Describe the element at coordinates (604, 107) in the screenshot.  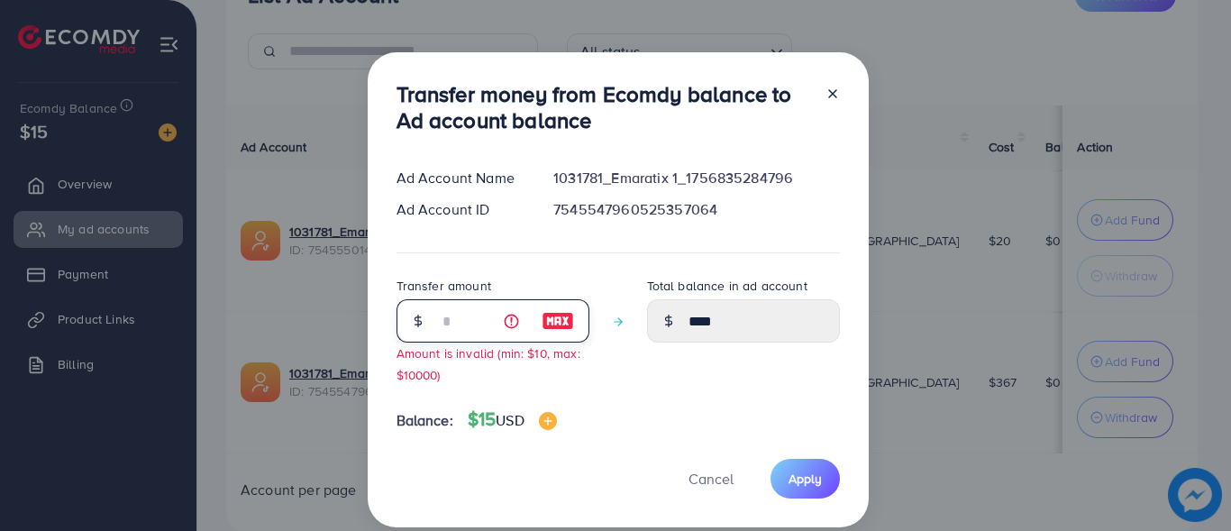
I see `h3: Transfer money from Ecomdy balance to Ad account balance` at that location.